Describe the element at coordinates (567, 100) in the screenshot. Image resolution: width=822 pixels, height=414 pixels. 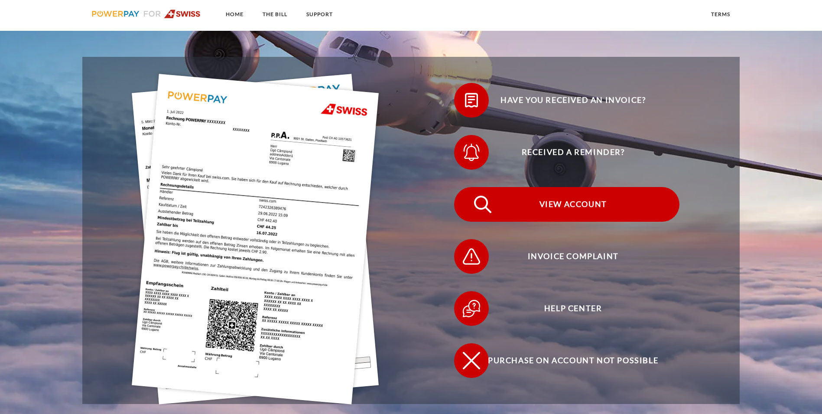
I see `a: Have you received an invoice?` at that location.